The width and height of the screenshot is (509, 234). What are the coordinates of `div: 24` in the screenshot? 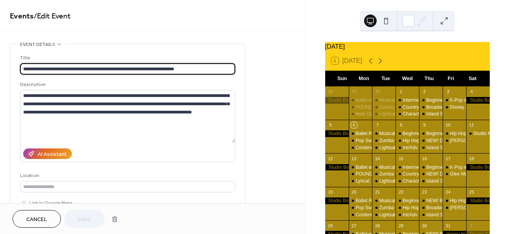 It's located at (448, 192).